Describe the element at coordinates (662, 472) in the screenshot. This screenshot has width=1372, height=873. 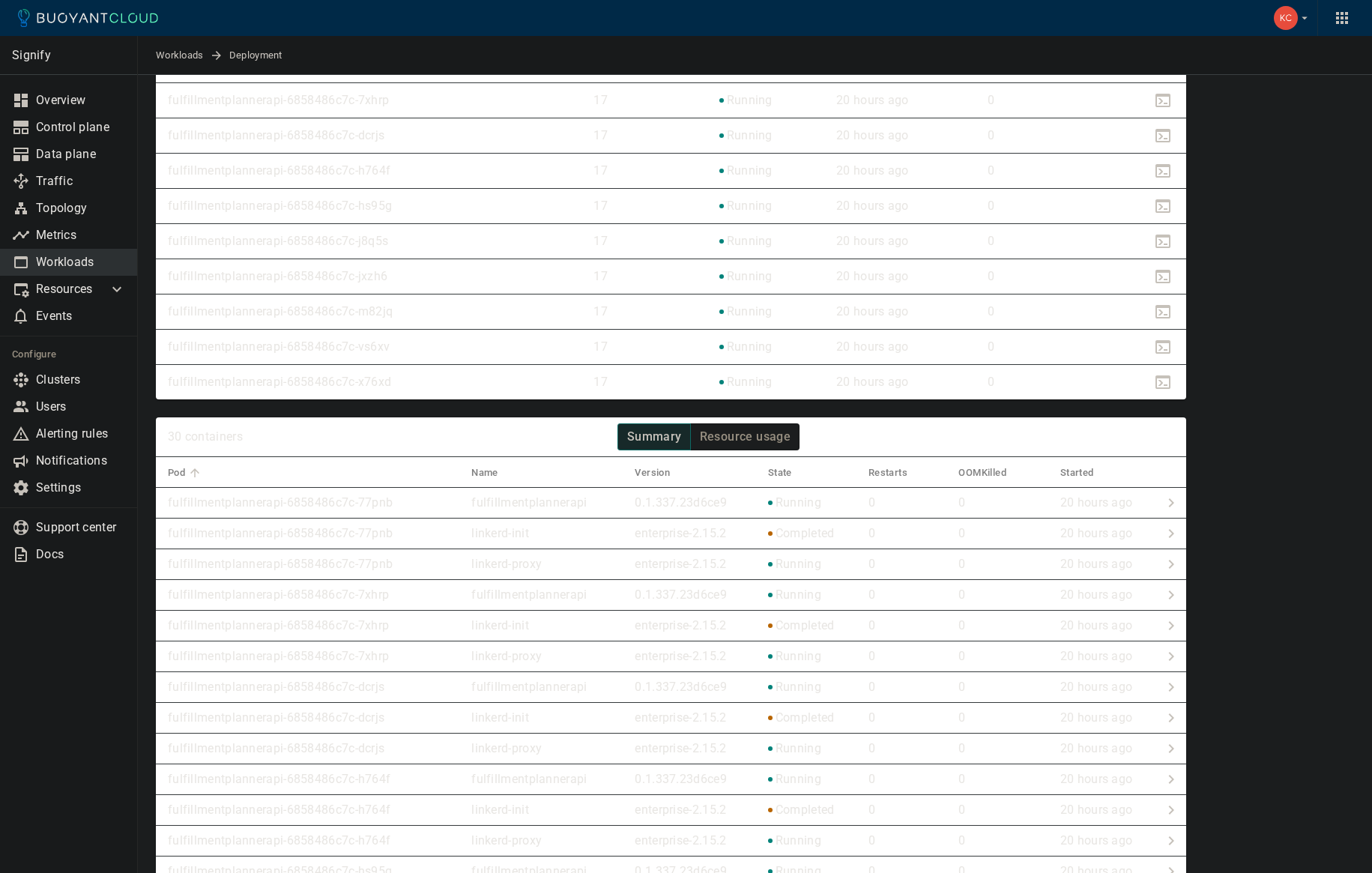
I see `span: Version` at that location.